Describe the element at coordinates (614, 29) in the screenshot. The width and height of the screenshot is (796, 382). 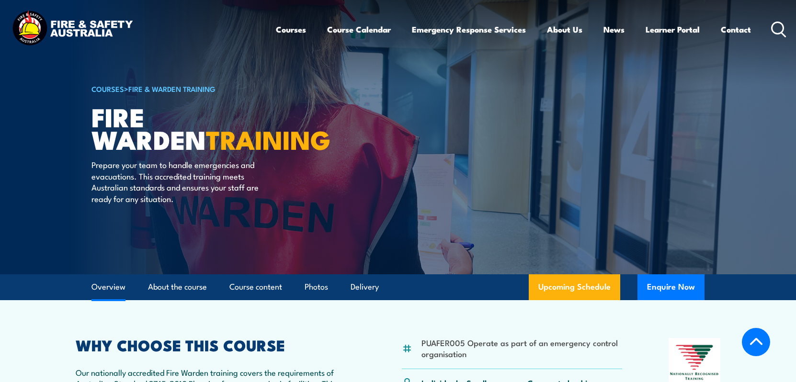
I see `a: News` at that location.